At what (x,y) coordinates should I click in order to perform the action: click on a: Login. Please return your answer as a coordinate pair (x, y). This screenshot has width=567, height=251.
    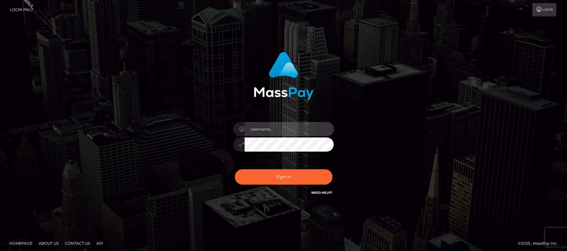
    Looking at the image, I should click on (544, 10).